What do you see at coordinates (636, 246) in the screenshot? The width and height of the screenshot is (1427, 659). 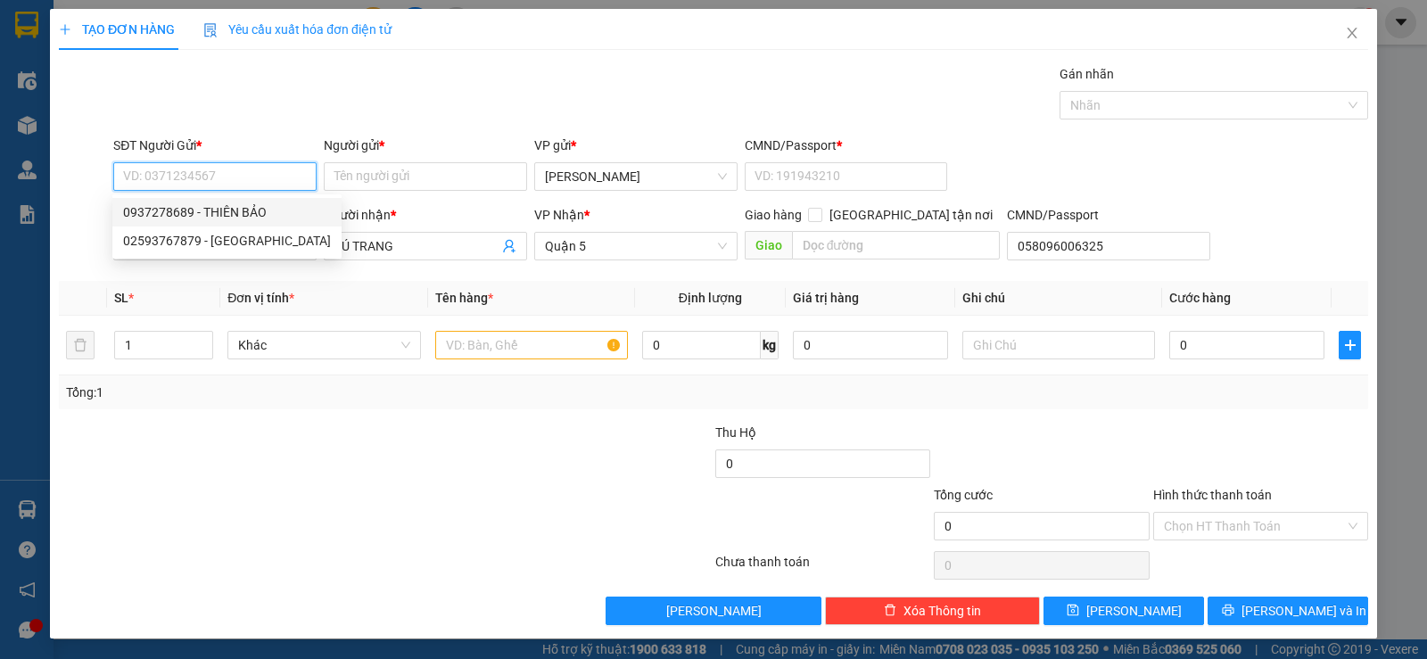 I see `span: Quận 5` at bounding box center [636, 246].